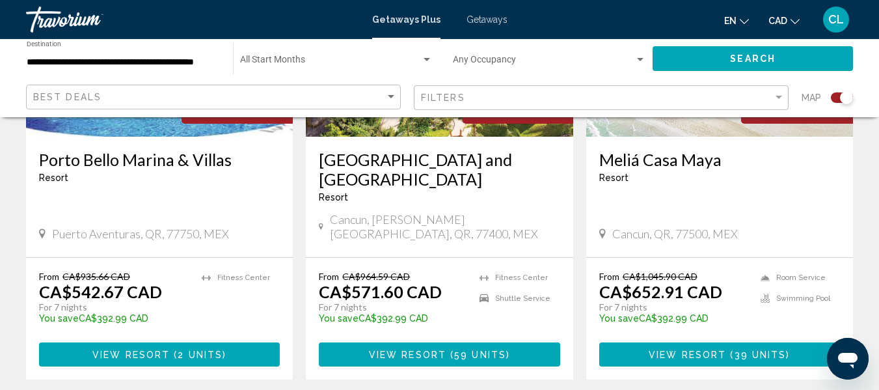  What do you see at coordinates (719, 159) in the screenshot?
I see `a: Meliá Casa Maya` at bounding box center [719, 159].